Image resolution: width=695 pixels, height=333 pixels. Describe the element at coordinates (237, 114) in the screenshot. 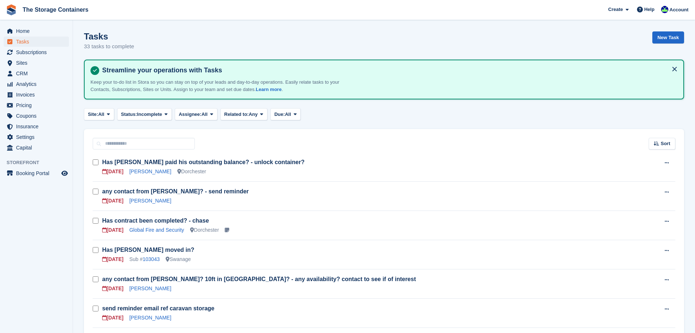

I see `span: Related to:` at that location.